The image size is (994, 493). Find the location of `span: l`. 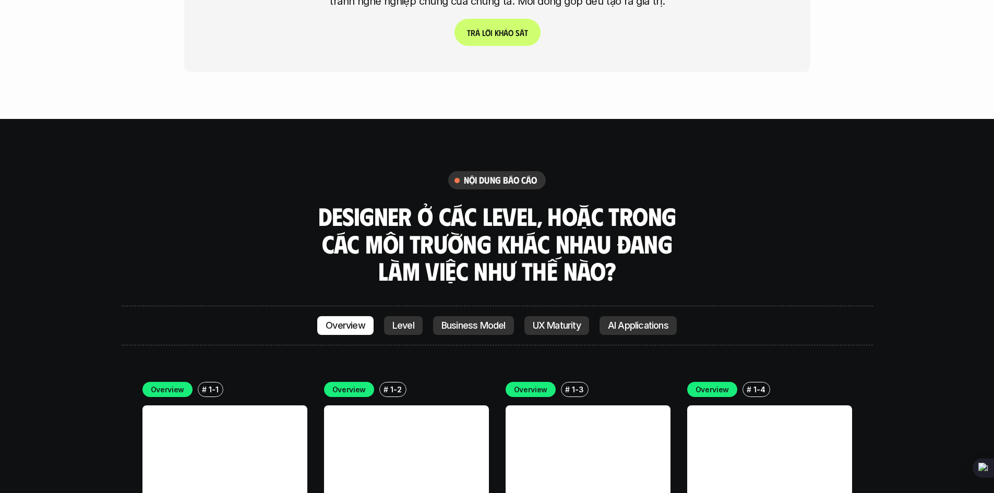

span: l is located at coordinates (483, 32).